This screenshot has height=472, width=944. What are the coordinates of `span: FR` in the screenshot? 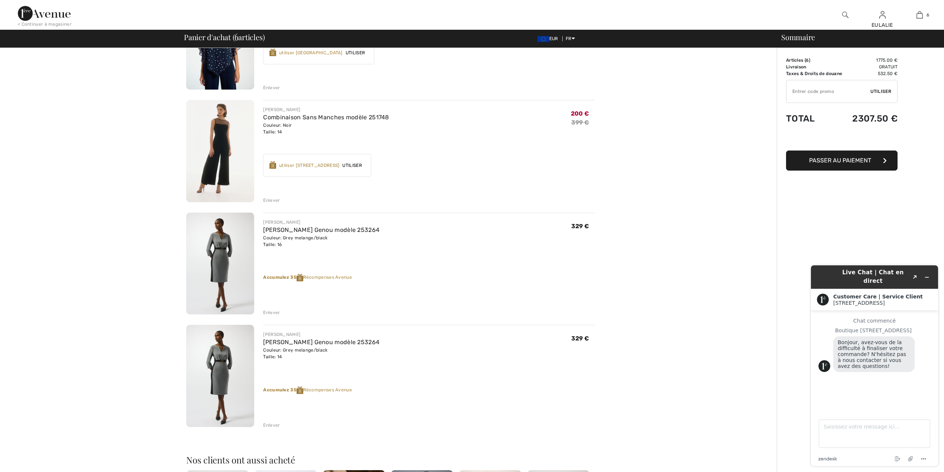 It's located at (570, 39).